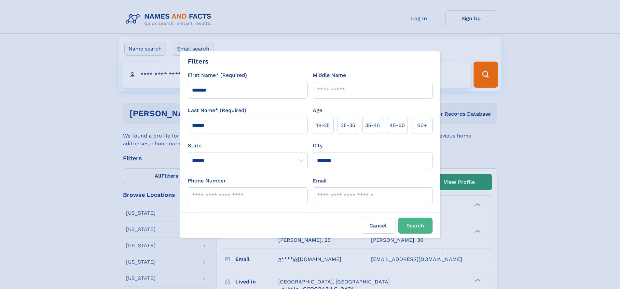 The image size is (620, 289). Describe the element at coordinates (320, 181) in the screenshot. I see `label: Email` at that location.